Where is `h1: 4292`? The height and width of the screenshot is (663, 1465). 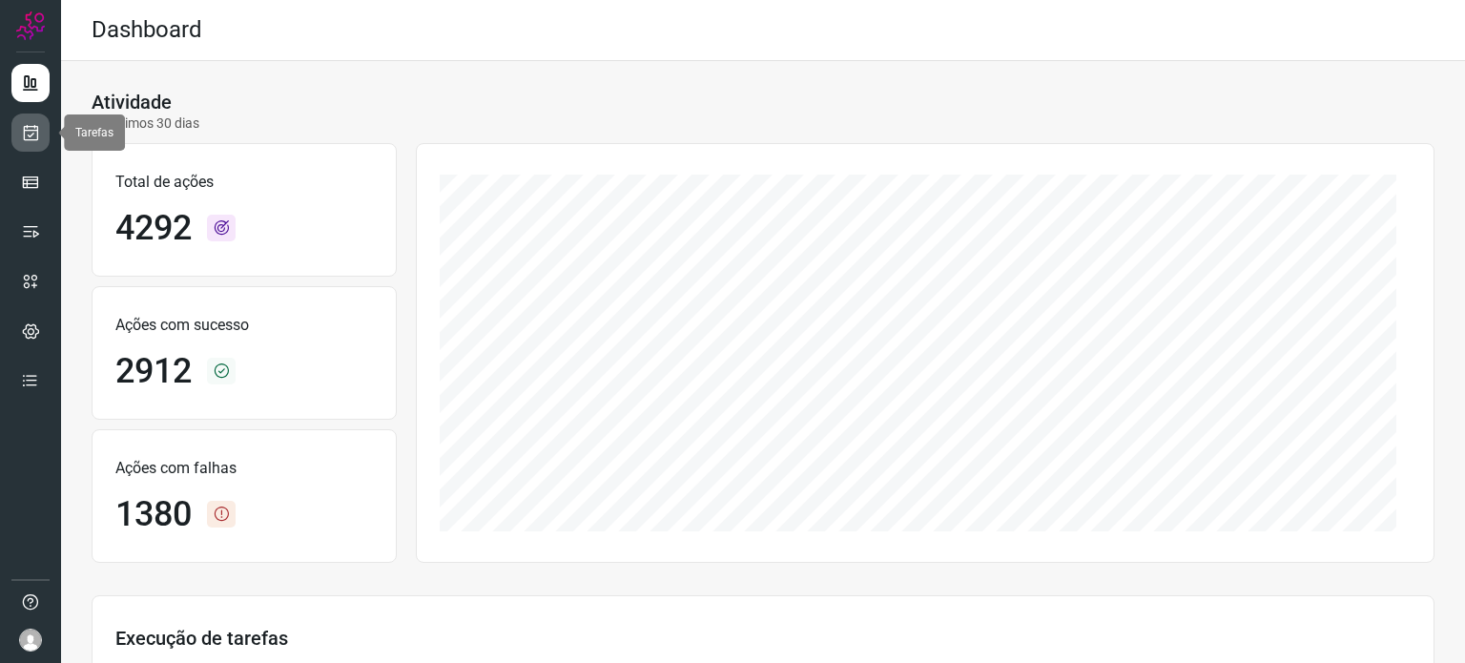
h1: 4292 is located at coordinates (154, 228).